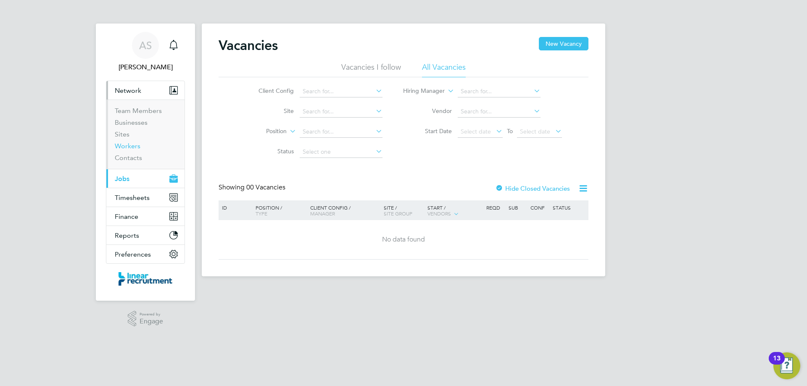  Describe the element at coordinates (122, 134) in the screenshot. I see `a: Sites` at that location.